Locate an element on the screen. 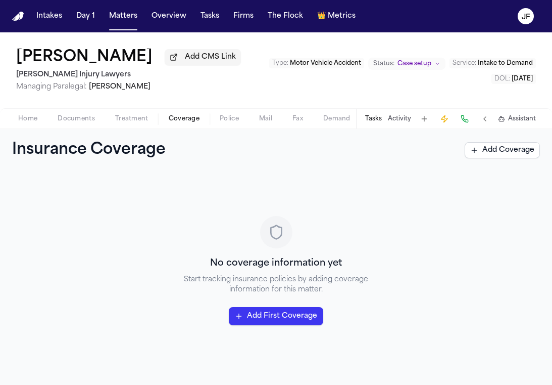 The image size is (552, 385). span: Service : is located at coordinates (465, 63).